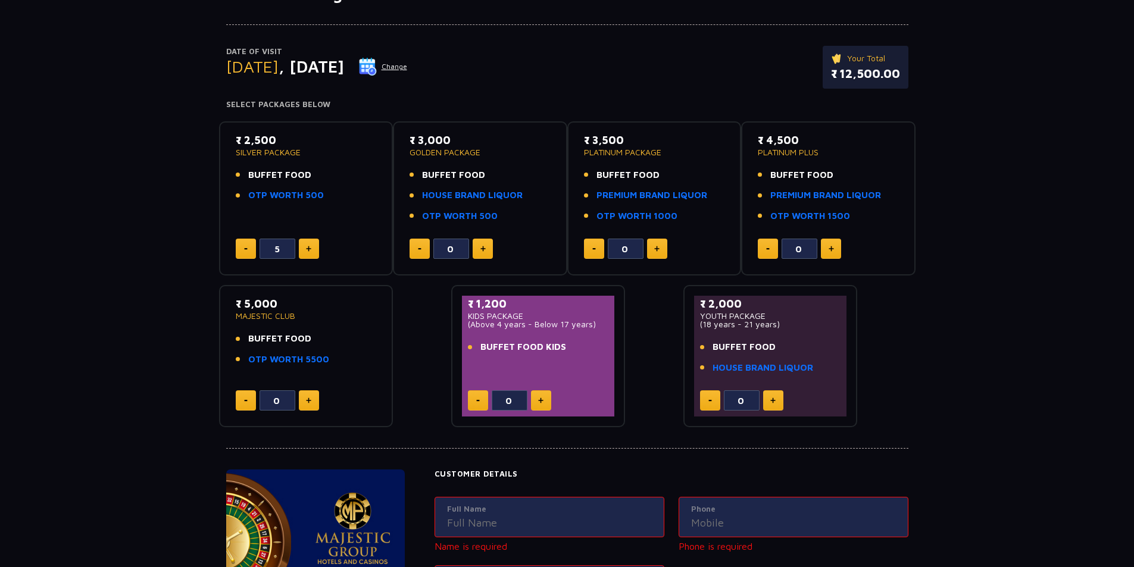 The height and width of the screenshot is (567, 1134). I want to click on p: ₹ 3,000, so click(480, 140).